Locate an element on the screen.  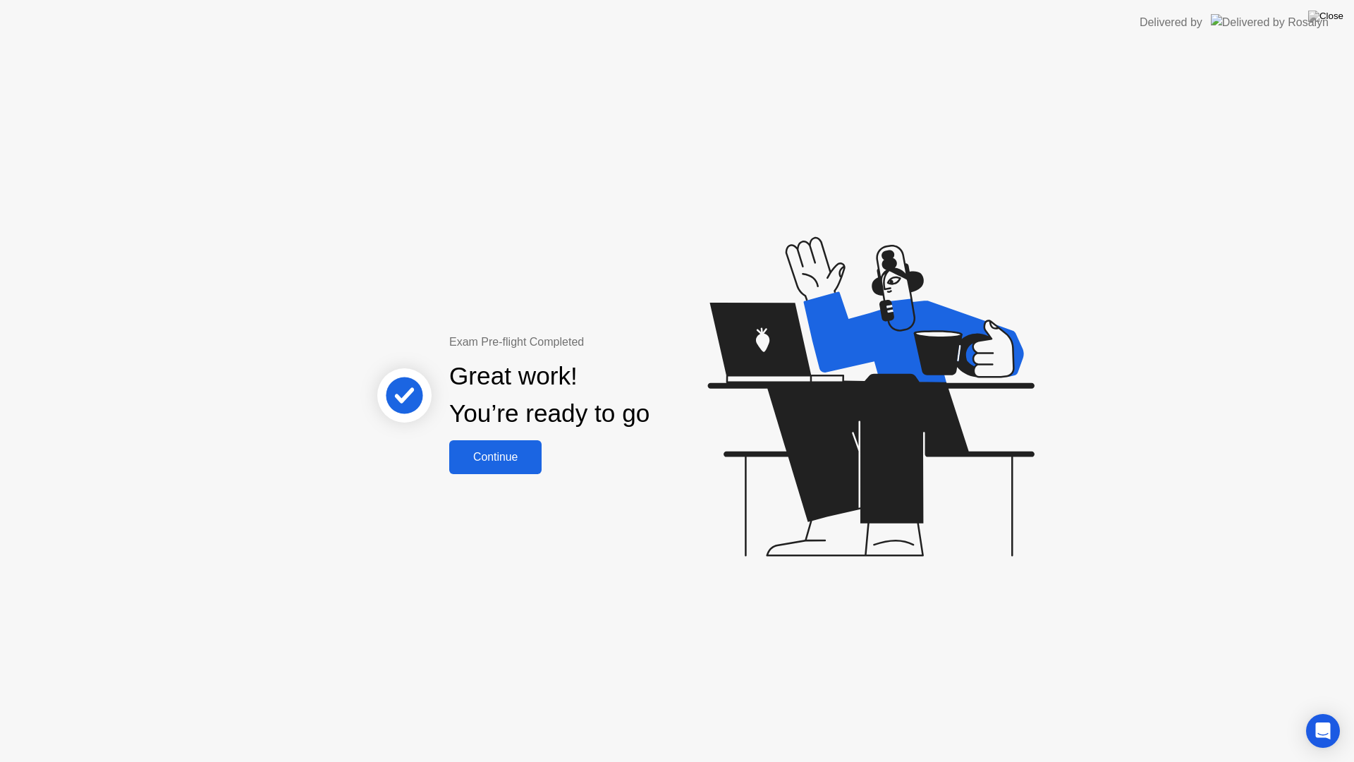
img: Delivered by Rosalyn is located at coordinates (1270, 22).